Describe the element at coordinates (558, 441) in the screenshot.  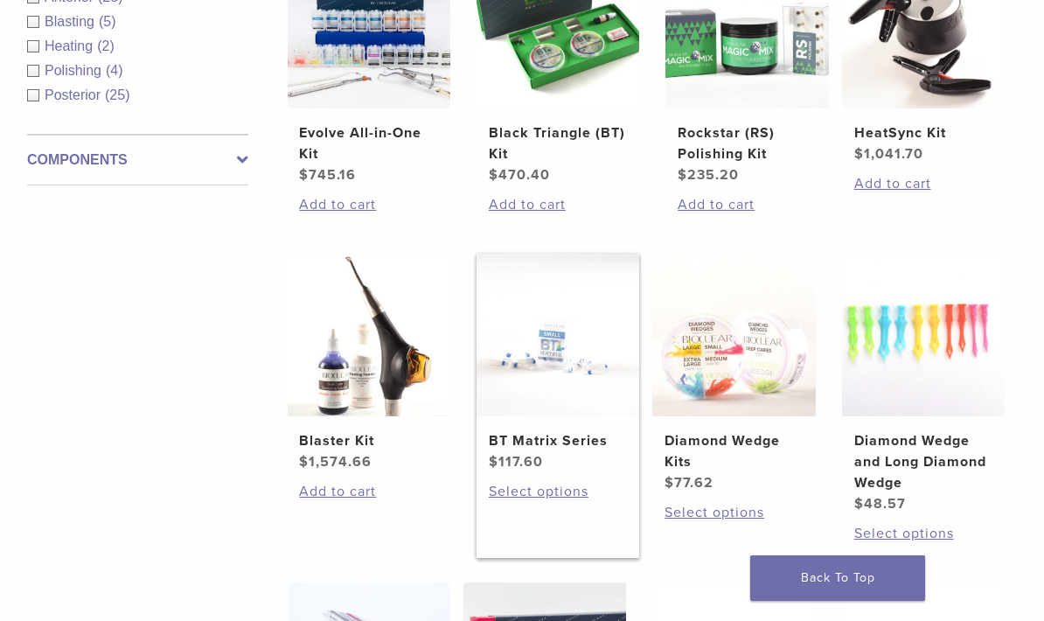
I see `h2: BT Matrix Series` at that location.